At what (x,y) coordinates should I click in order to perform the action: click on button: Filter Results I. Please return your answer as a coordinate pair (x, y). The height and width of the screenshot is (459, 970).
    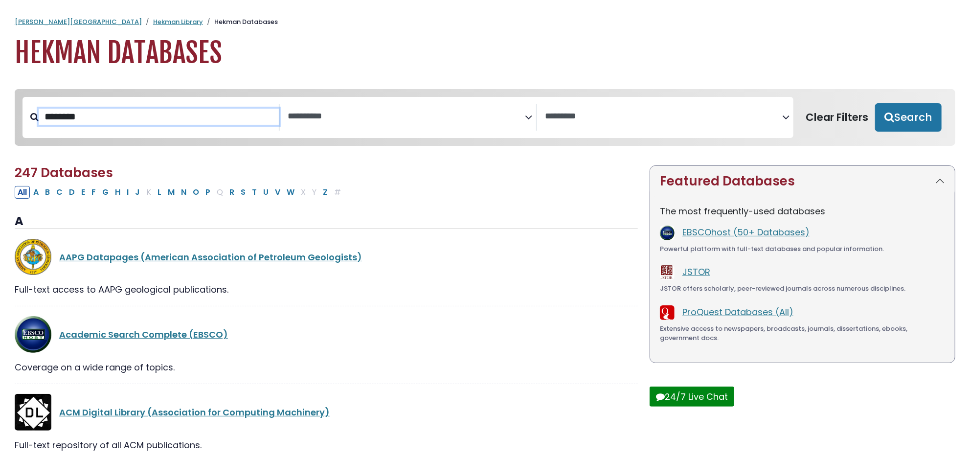
    Looking at the image, I should click on (128, 192).